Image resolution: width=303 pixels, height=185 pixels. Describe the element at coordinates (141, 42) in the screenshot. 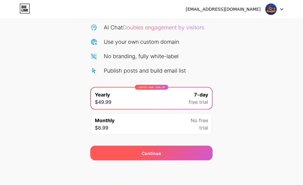

I see `div: Use your own custom domain` at that location.